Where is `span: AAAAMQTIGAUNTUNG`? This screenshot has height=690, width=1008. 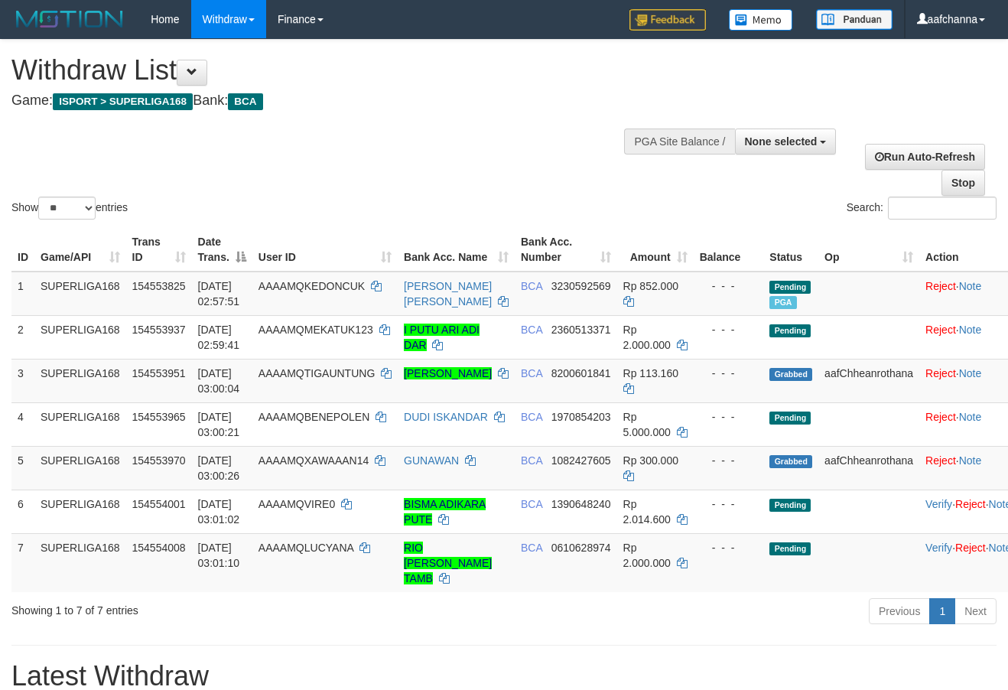 span: AAAAMQTIGAUNTUNG is located at coordinates (317, 373).